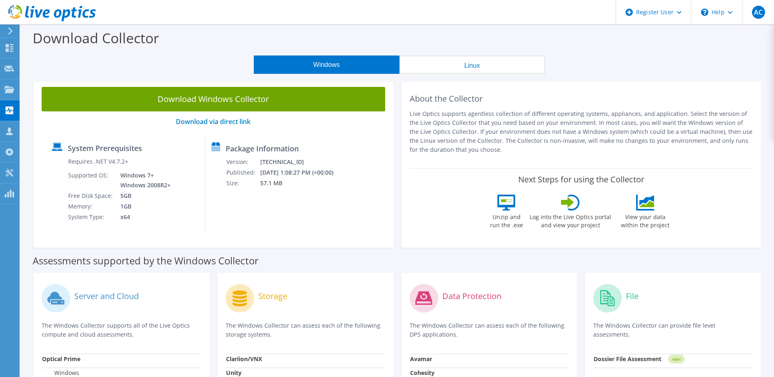 The image size is (774, 377). I want to click on label: Assessments supported by the Windows Collector, so click(146, 261).